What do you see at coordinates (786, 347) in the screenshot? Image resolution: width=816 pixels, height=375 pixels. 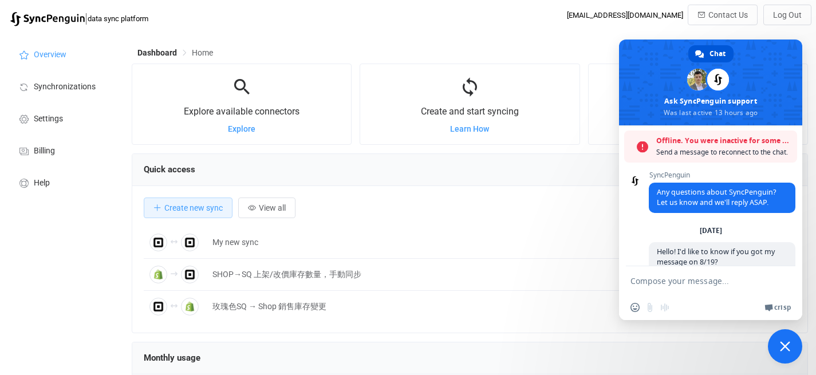 I see `a: Close chat` at bounding box center [786, 347].